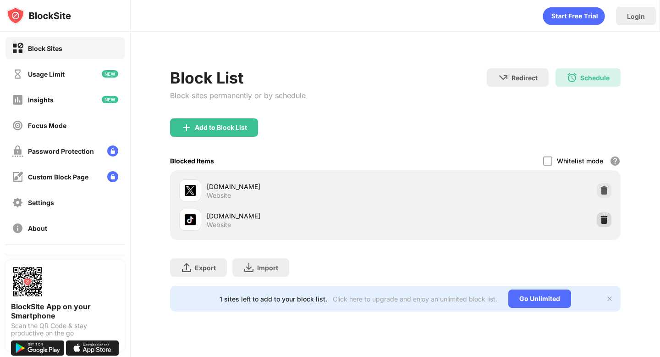 The height and width of the screenshot is (357, 660). Describe the element at coordinates (540, 299) in the screenshot. I see `div: Go Unlimited` at that location.